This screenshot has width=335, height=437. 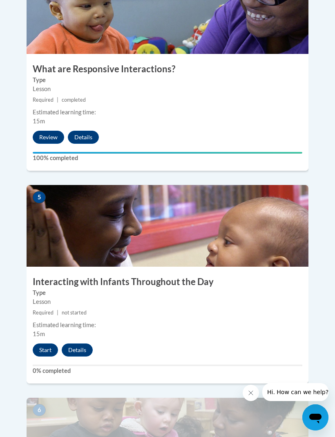 What do you see at coordinates (168, 226) in the screenshot?
I see `img: Course Image` at bounding box center [168, 226].